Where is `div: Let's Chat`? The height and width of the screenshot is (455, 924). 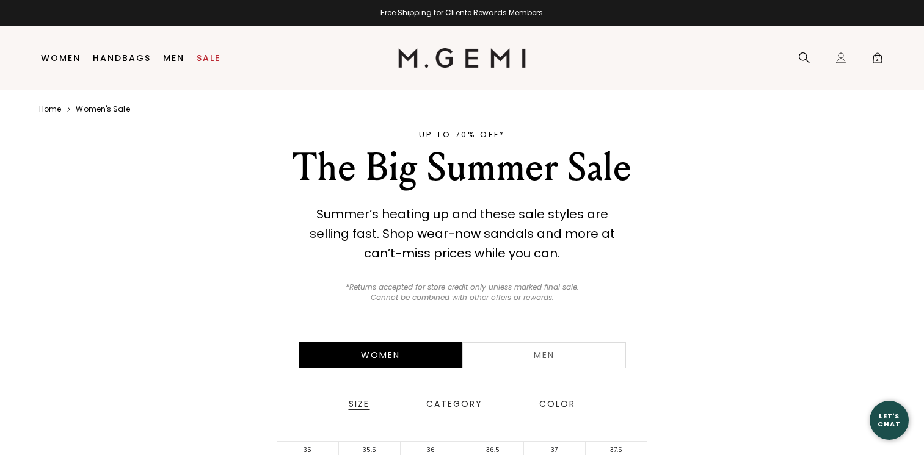
div: Let's Chat is located at coordinates (889, 420).